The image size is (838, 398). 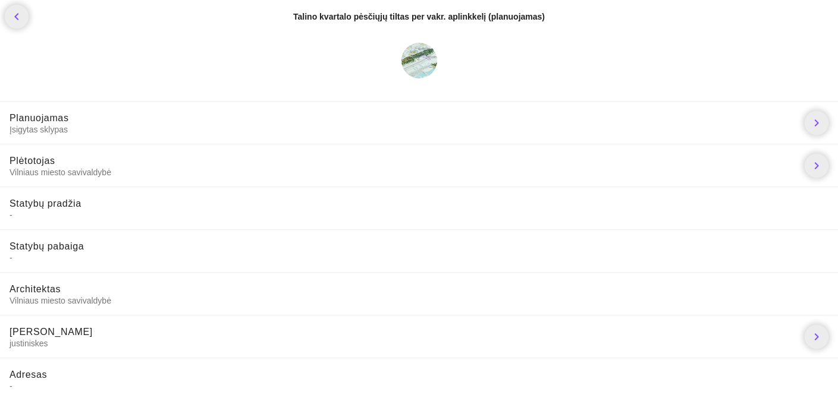 What do you see at coordinates (419, 17) in the screenshot?
I see `div: Talino kvartalo pėsčiųjų tiltas per vakr. aplinkkelį (planuojamas)` at bounding box center [419, 17].